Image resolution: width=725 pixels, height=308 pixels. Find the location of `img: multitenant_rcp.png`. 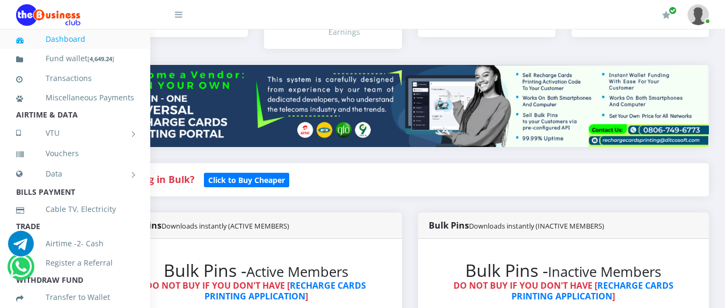

img: multitenant_rcp.png is located at coordinates (410, 106).